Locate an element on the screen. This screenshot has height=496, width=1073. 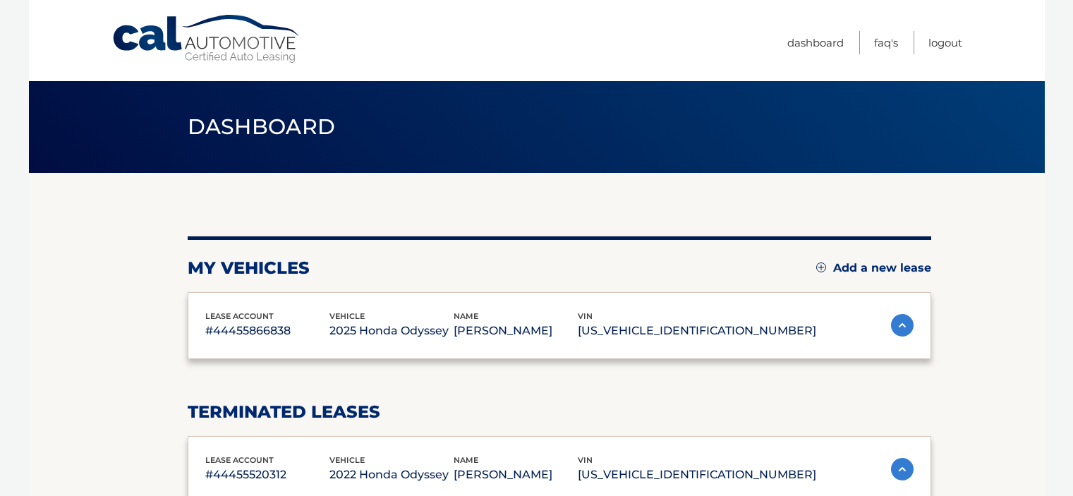
p: #44455866838 is located at coordinates (267, 331).